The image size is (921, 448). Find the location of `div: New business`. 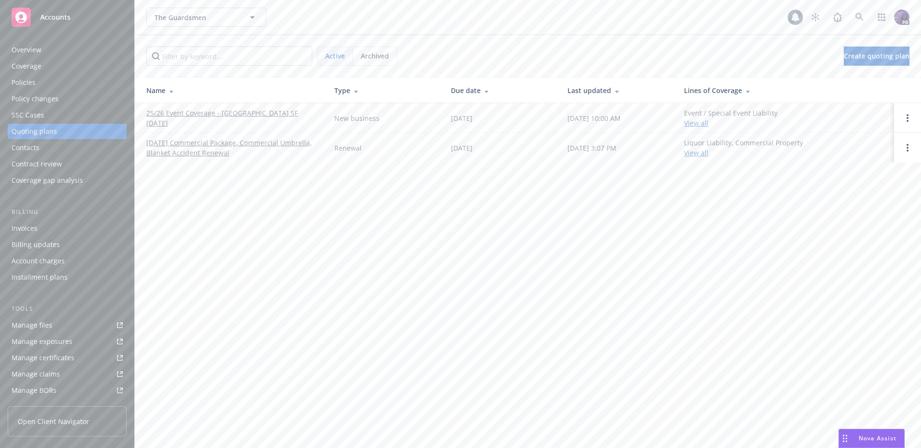

div: New business is located at coordinates (357, 118).